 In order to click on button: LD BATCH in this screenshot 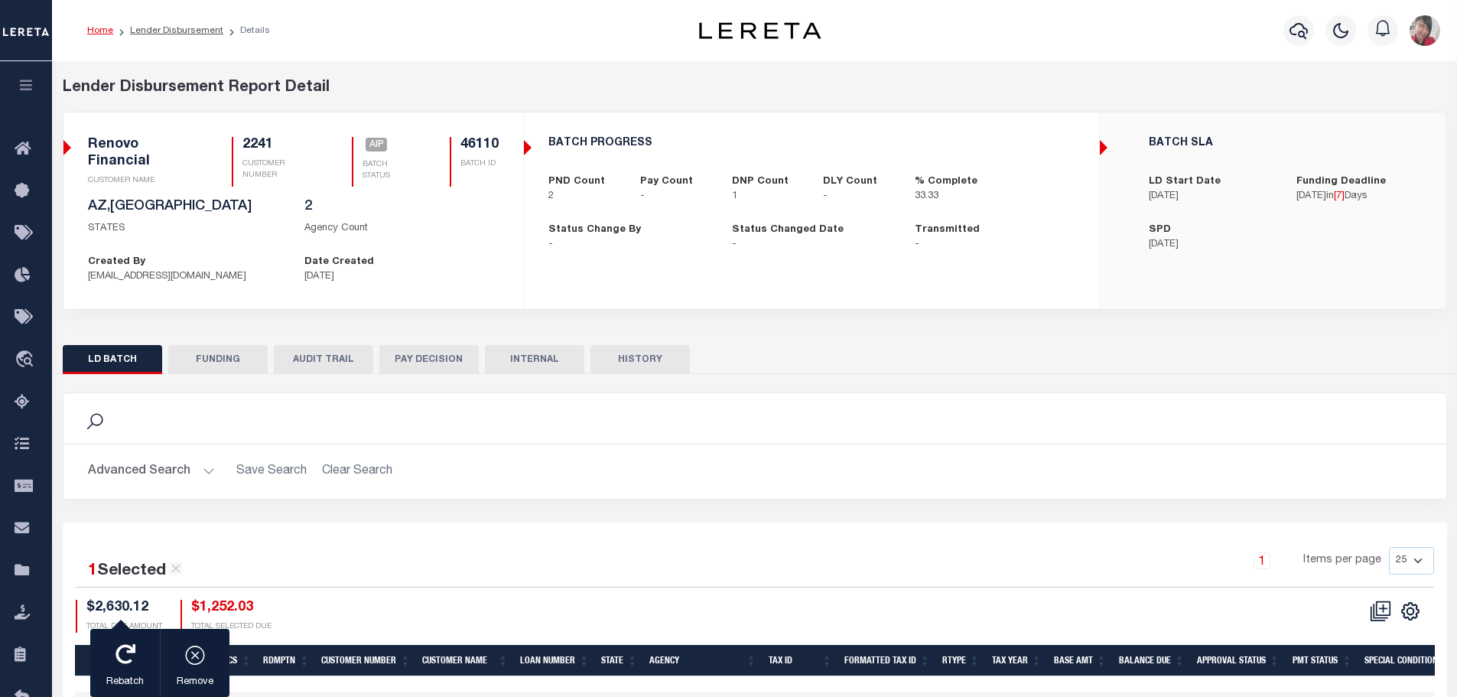, I will do `click(112, 360)`.